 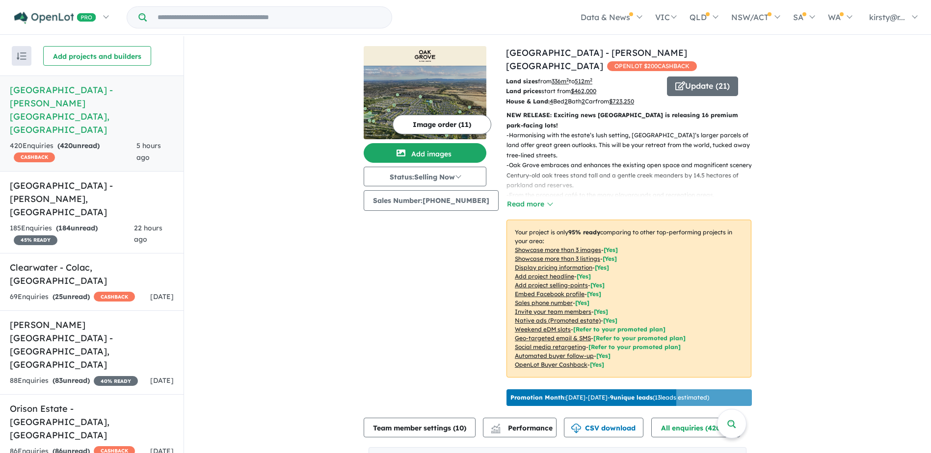 What do you see at coordinates (425, 177) in the screenshot?
I see `button: Status:Selling Now` at bounding box center [425, 177].